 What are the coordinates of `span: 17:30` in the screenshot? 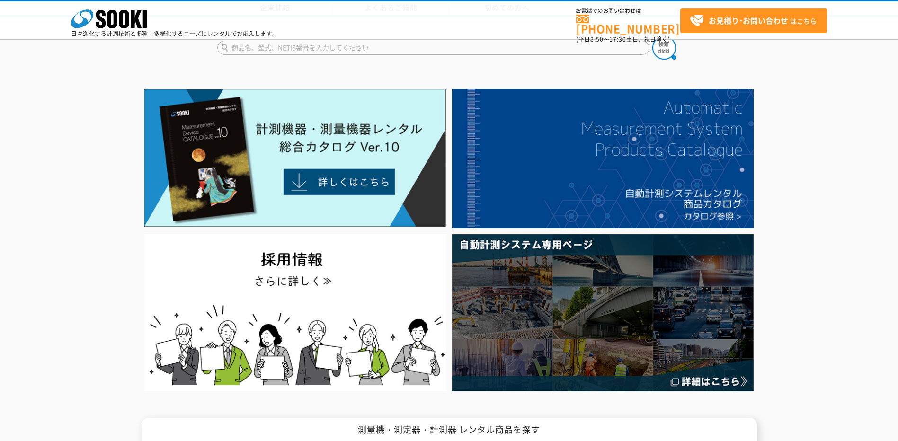 It's located at (618, 39).